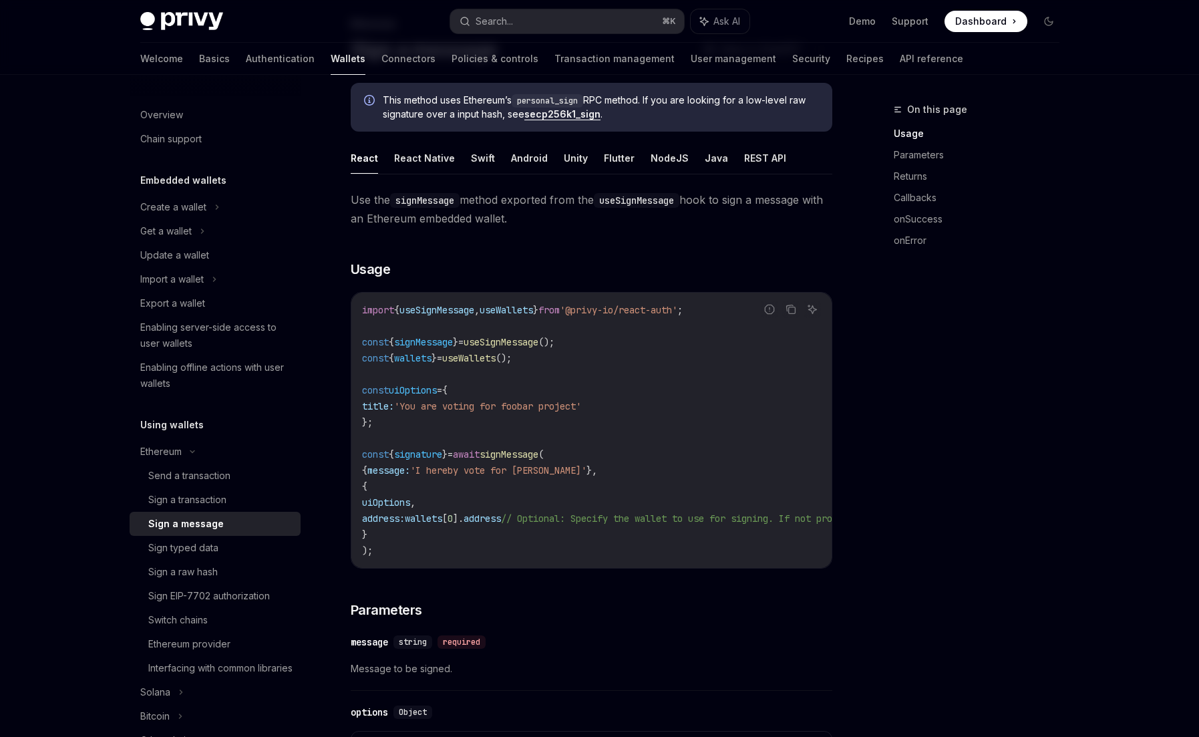  I want to click on div: Interfacing with common libraries, so click(220, 668).